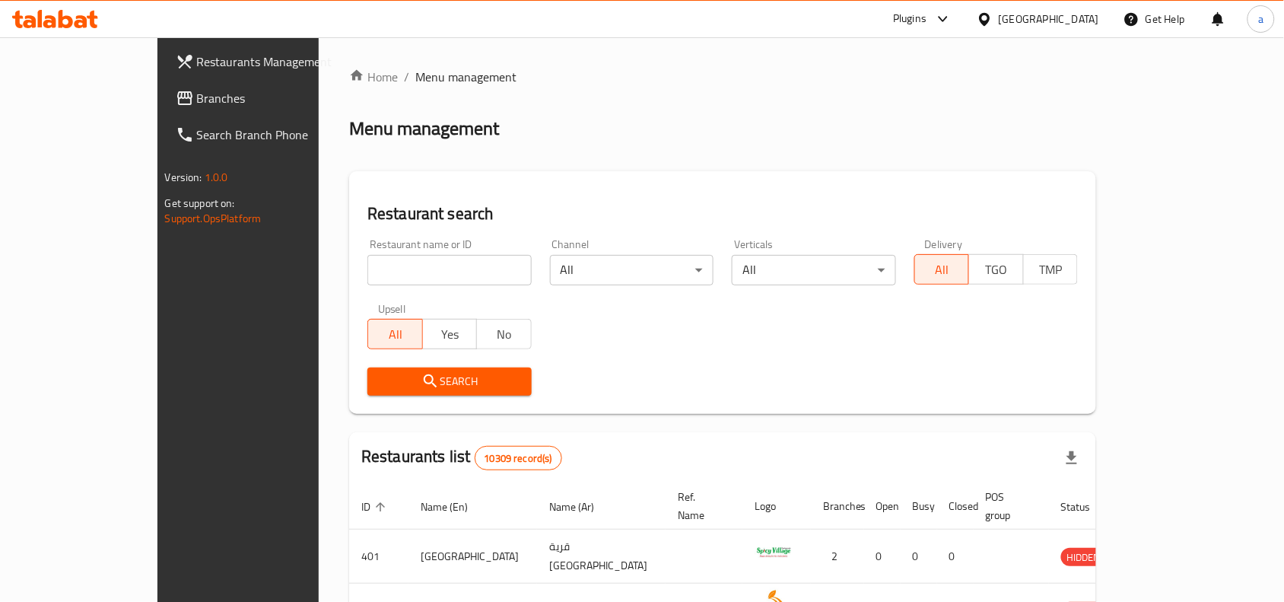 The width and height of the screenshot is (1284, 602). Describe the element at coordinates (450, 381) in the screenshot. I see `span: Search` at that location.